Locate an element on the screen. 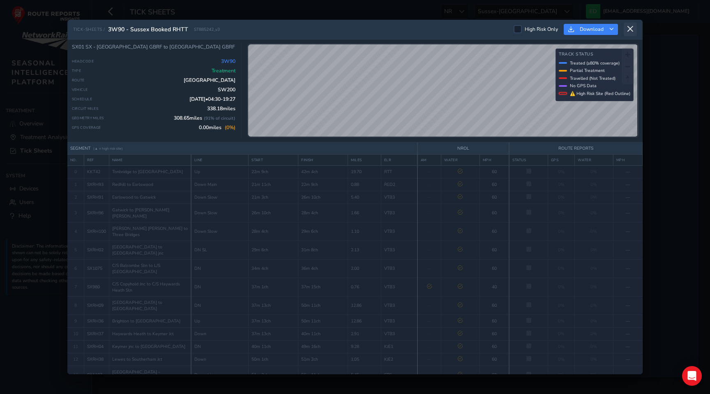 The width and height of the screenshot is (710, 394). span: C/S Copyhold Jnc to C/S Haywards Heath Stn is located at coordinates (150, 287).